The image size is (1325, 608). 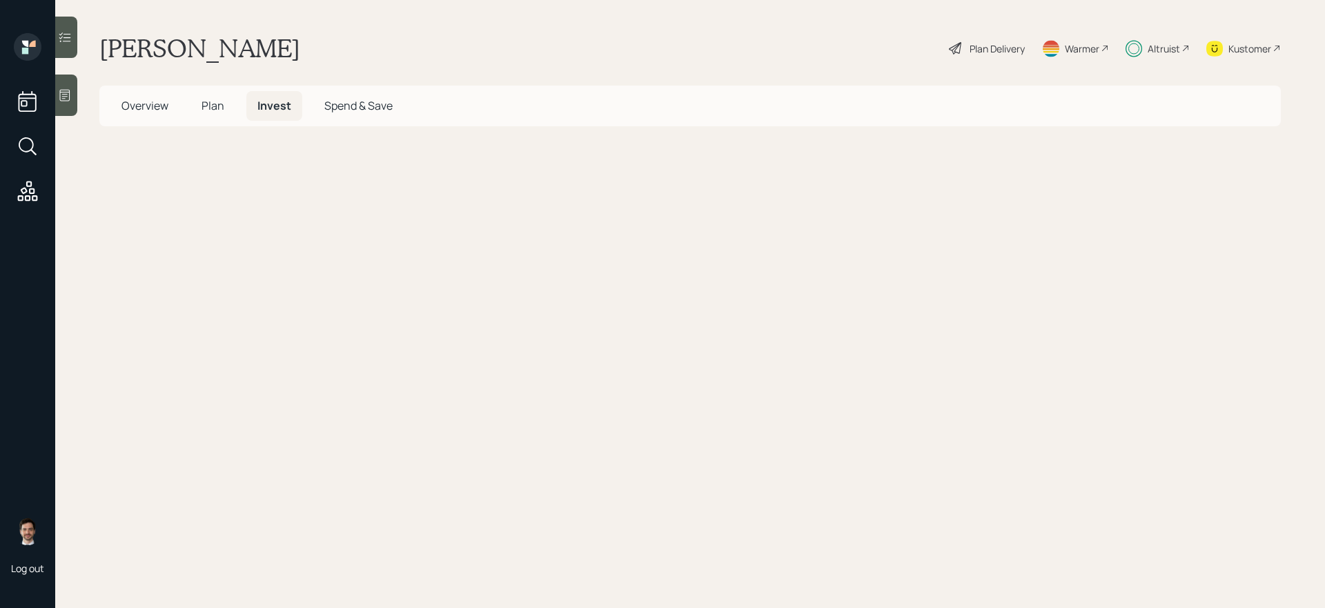 I want to click on span: Invest, so click(x=274, y=106).